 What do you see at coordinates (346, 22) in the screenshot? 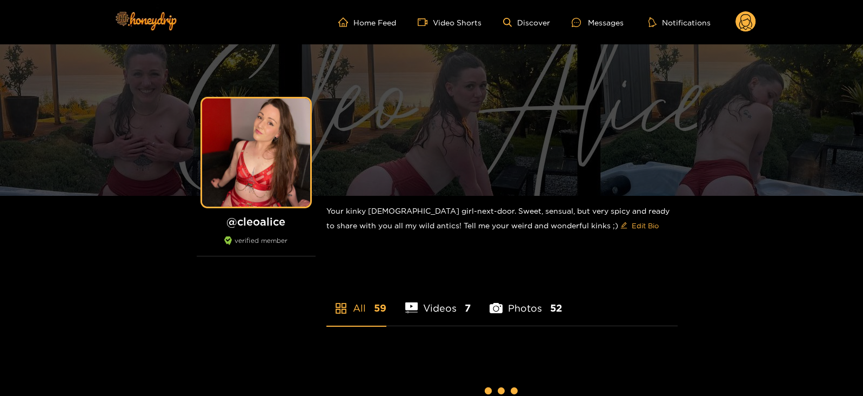
I see `span: home` at bounding box center [346, 22].